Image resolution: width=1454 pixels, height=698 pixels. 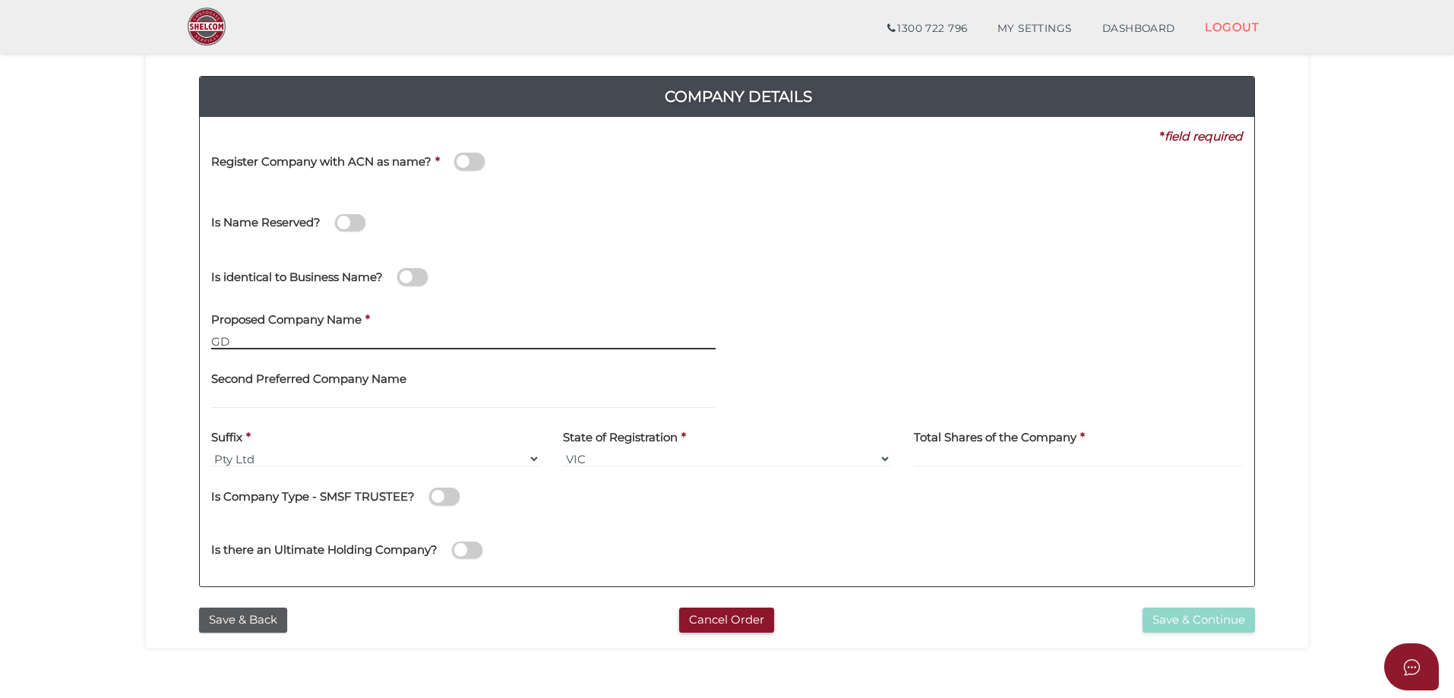 I want to click on h4: Second Preferred Company Name, so click(x=308, y=379).